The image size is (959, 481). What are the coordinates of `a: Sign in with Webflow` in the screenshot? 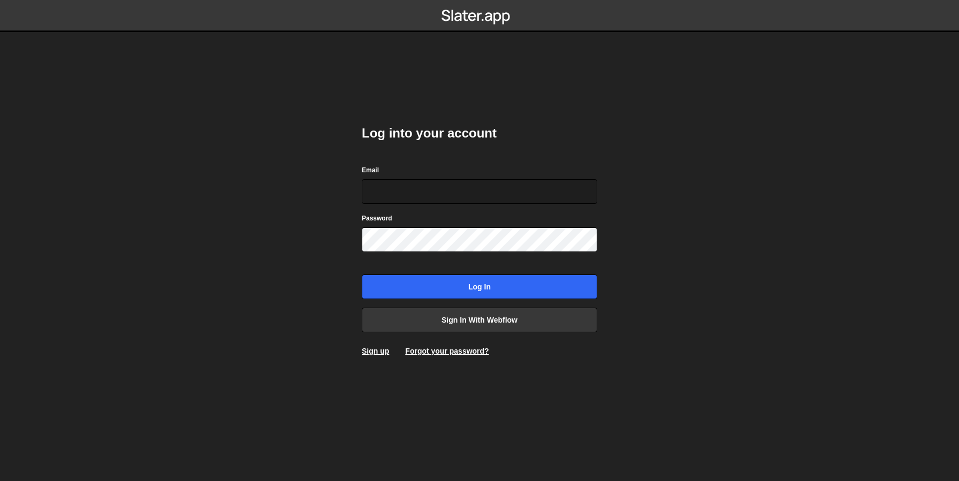 It's located at (480, 320).